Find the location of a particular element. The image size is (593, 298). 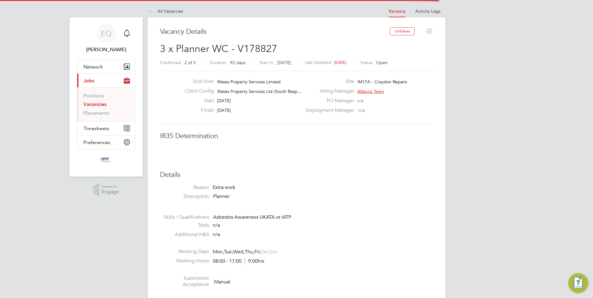

div: Asbestos Awareness UKATA or IATP is located at coordinates (323, 217).